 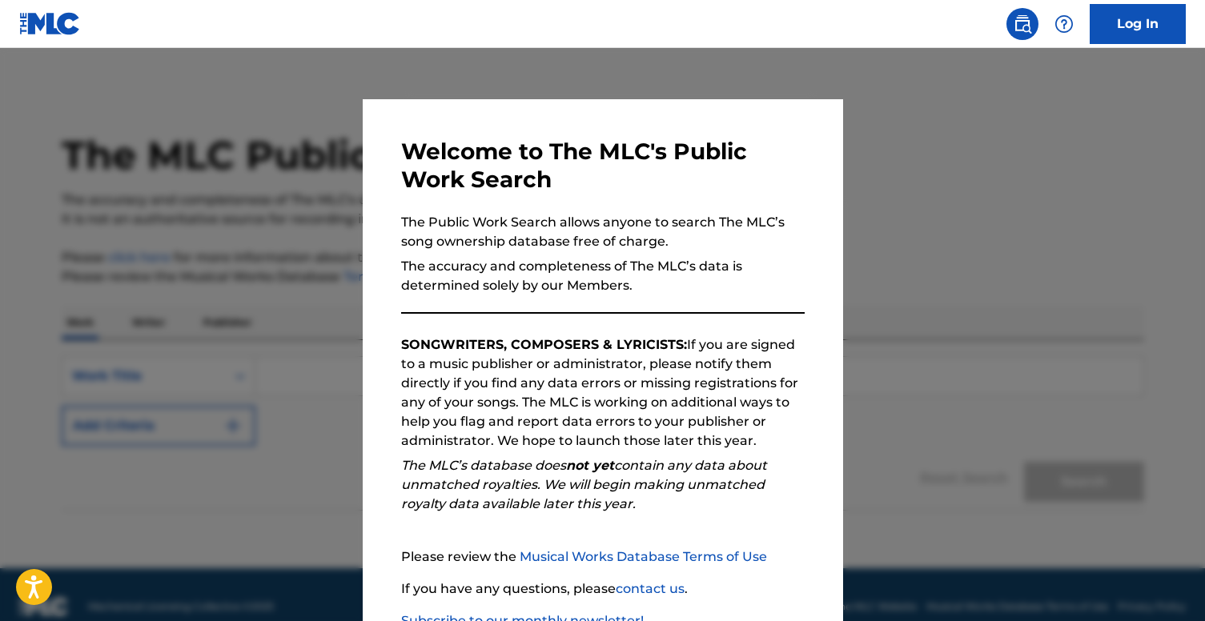 What do you see at coordinates (603, 557) in the screenshot?
I see `p: Please review the` at bounding box center [603, 557].